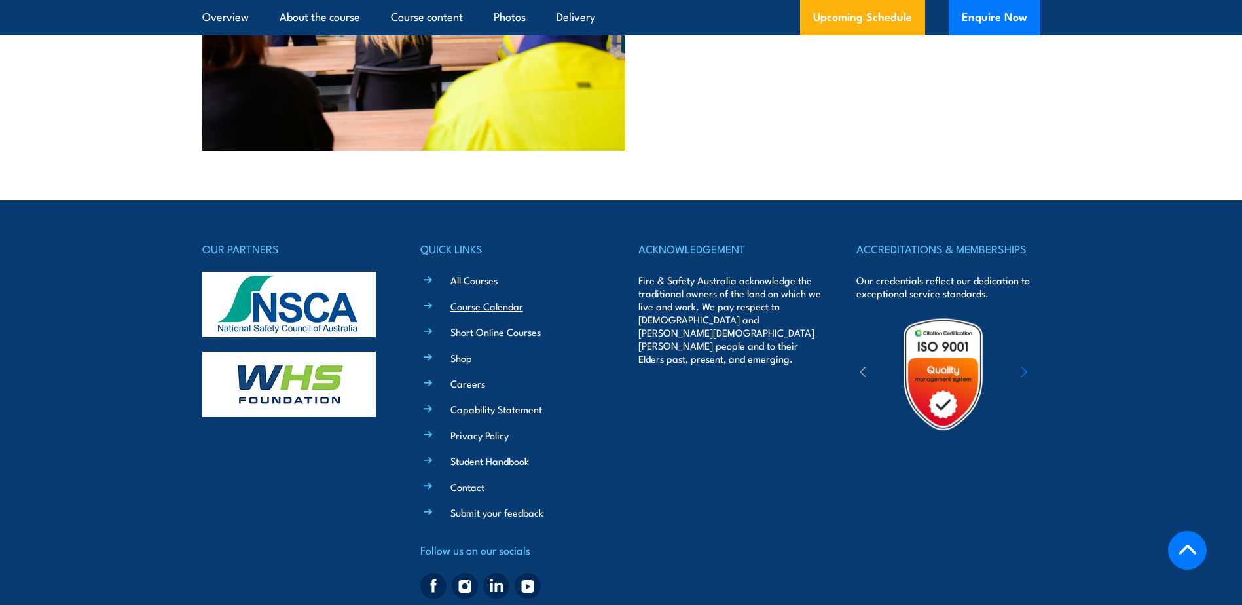 The image size is (1242, 605). Describe the element at coordinates (948, 249) in the screenshot. I see `h4: ACCREDITATIONS & MEMBERSHIPS` at that location.